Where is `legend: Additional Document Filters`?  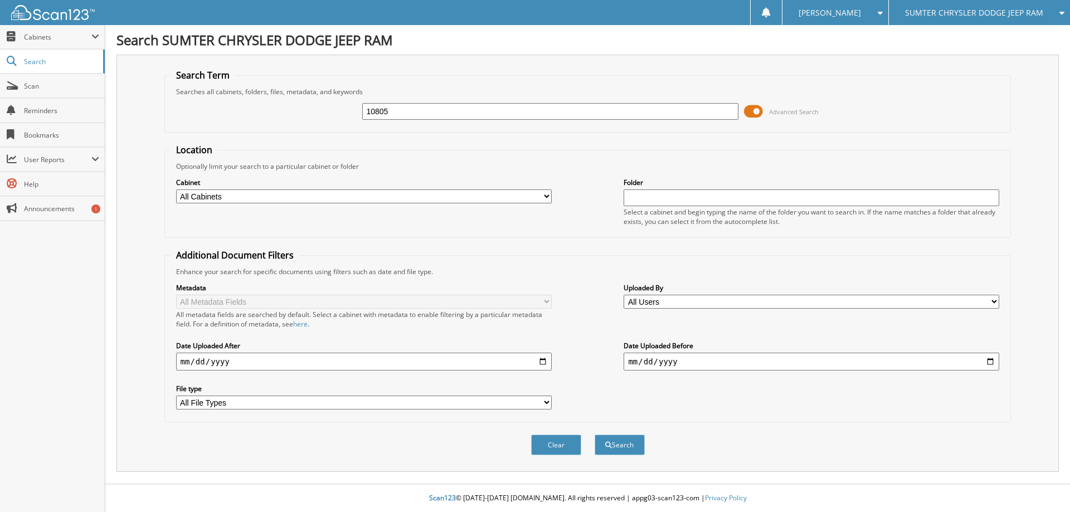
legend: Additional Document Filters is located at coordinates (235, 255).